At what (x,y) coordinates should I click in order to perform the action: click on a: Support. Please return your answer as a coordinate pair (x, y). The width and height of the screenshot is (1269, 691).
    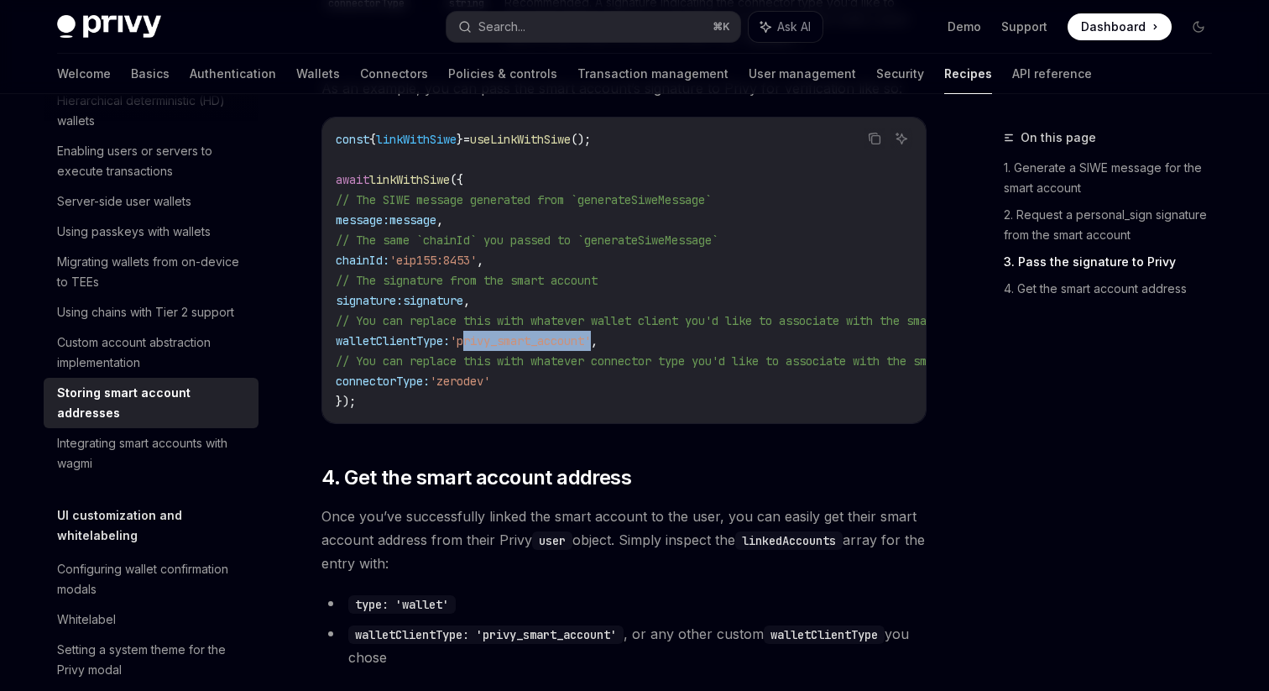
    Looking at the image, I should click on (1024, 27).